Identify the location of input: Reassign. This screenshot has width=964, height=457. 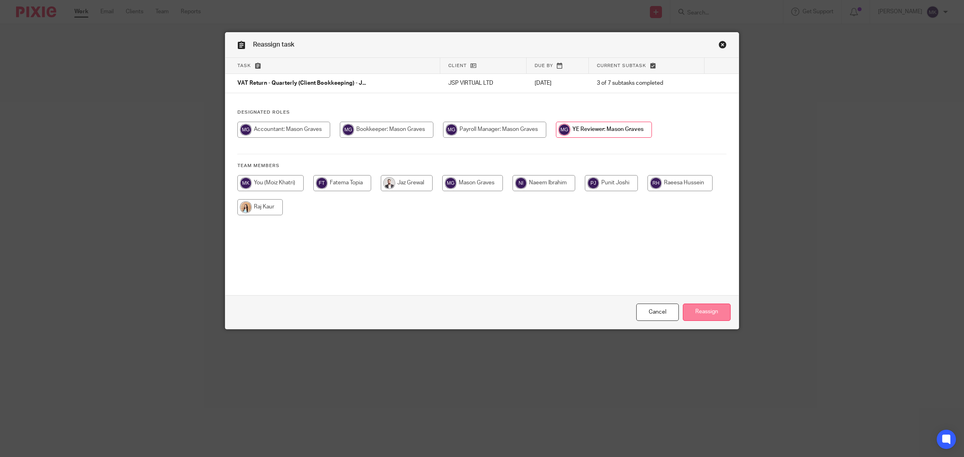
(706, 312).